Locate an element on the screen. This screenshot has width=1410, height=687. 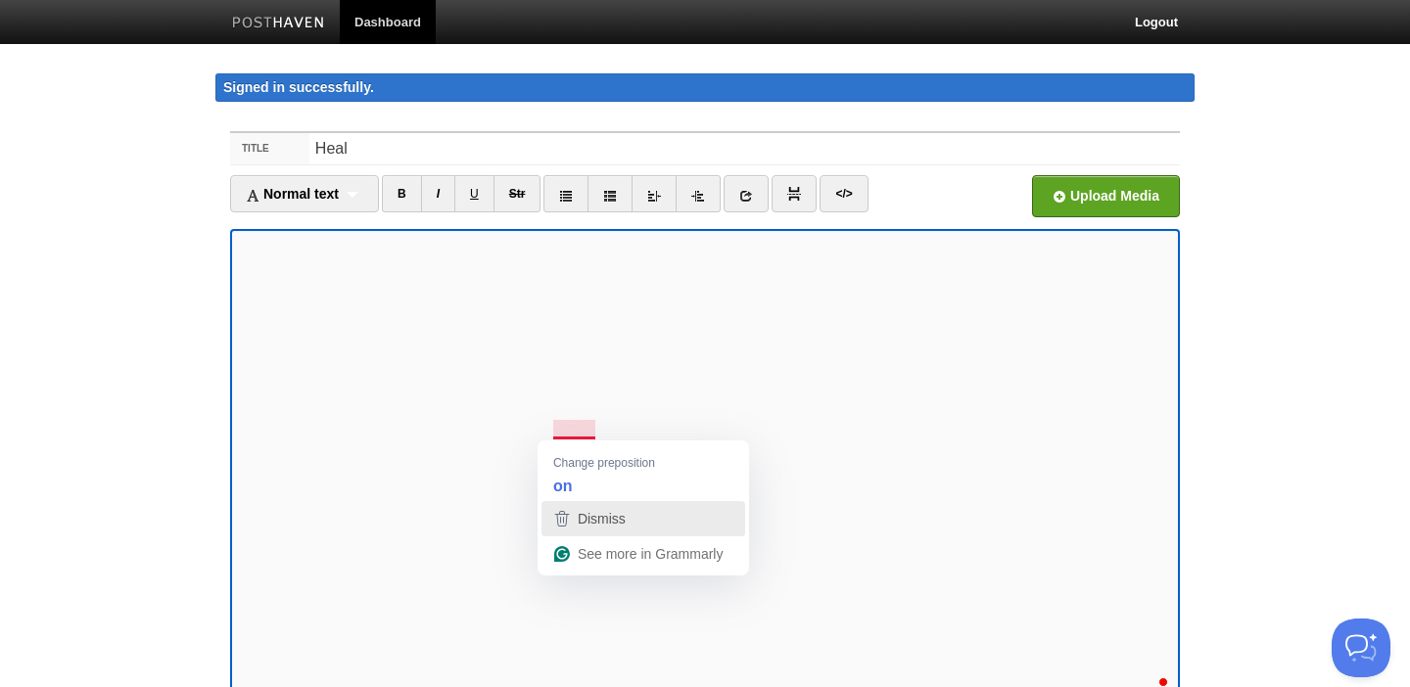
span: Normal text is located at coordinates (292, 194).